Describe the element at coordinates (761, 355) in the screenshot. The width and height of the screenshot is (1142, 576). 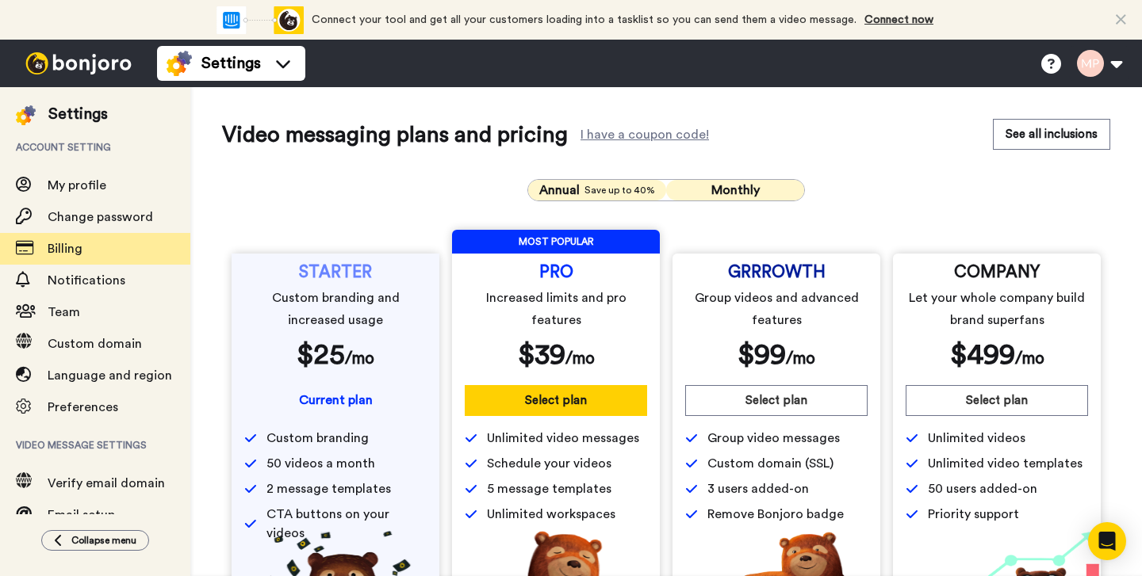
I see `span: $ 99` at that location.